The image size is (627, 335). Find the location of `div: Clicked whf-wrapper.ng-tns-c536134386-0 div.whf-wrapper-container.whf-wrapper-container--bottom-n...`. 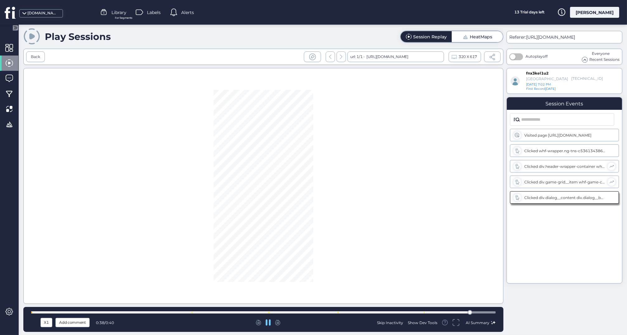

div: Clicked whf-wrapper.ng-tns-c536134386-0 div.whf-wrapper-container.whf-wrapper-container--bottom-n... is located at coordinates (565, 150).